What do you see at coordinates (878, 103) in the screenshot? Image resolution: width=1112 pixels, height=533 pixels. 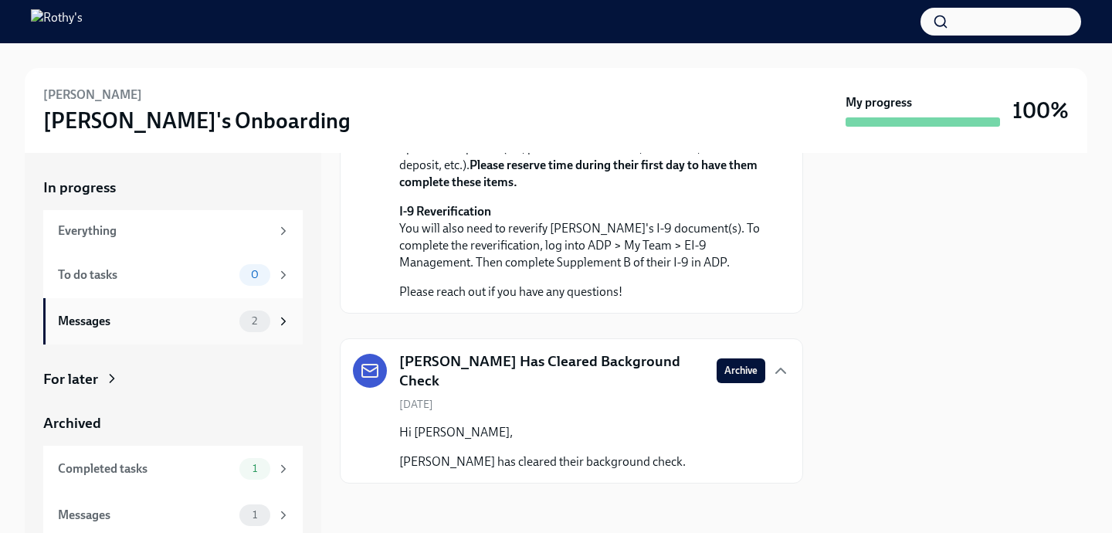 I see `strong: My progress` at bounding box center [878, 103].